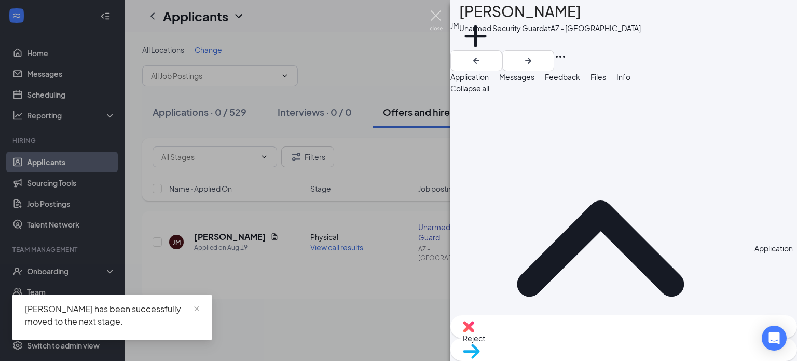 The height and width of the screenshot is (361, 797). What do you see at coordinates (517, 77) in the screenshot?
I see `span: Messages` at bounding box center [517, 77].